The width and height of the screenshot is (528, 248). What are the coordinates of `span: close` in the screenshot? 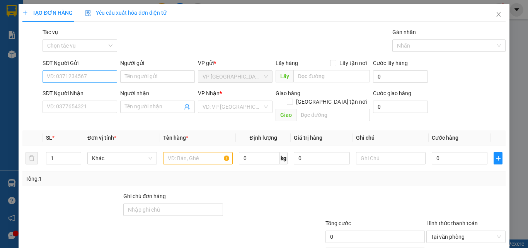 It's located at (498, 14).